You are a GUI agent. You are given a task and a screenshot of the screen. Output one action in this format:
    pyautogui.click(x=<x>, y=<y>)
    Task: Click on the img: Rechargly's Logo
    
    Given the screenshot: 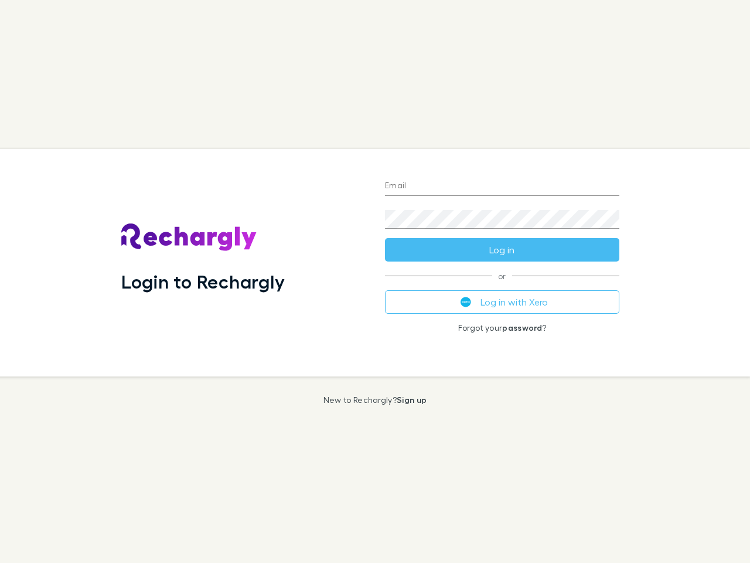 What is the action you would take?
    pyautogui.click(x=189, y=237)
    